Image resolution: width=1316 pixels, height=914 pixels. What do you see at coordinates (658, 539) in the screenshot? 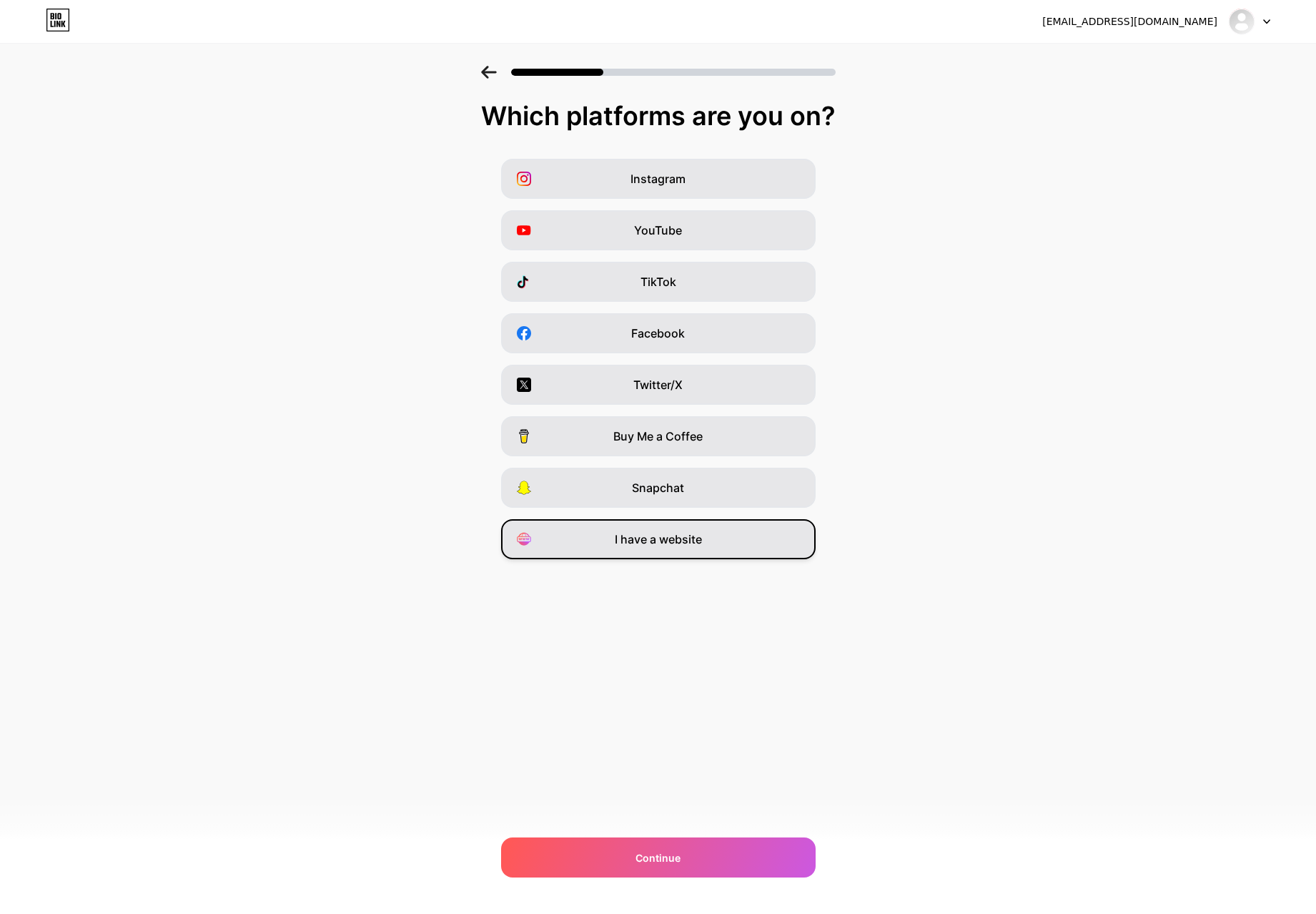
I see `span: I have a website` at bounding box center [658, 539].